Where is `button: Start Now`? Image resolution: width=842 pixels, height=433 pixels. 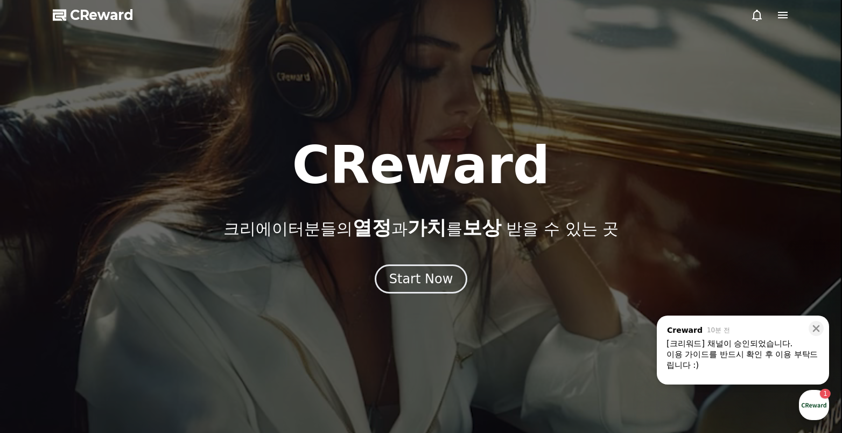 button: Start Now is located at coordinates (421, 279).